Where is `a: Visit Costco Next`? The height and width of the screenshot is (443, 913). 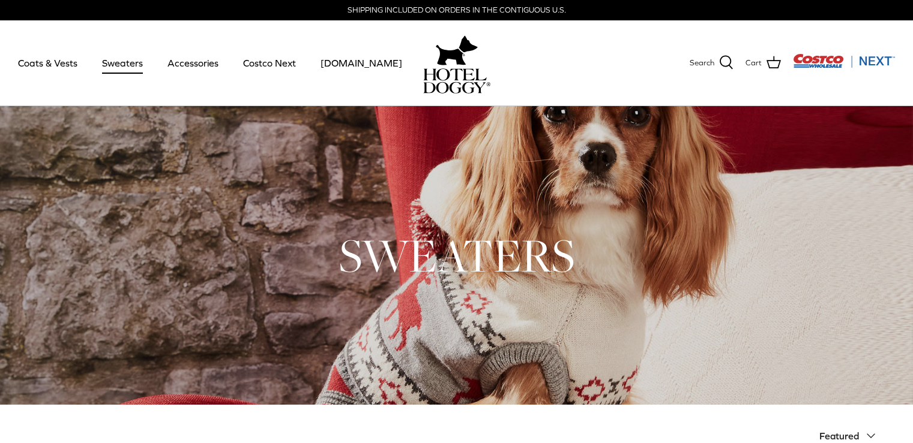
a: Visit Costco Next is located at coordinates (844, 65).